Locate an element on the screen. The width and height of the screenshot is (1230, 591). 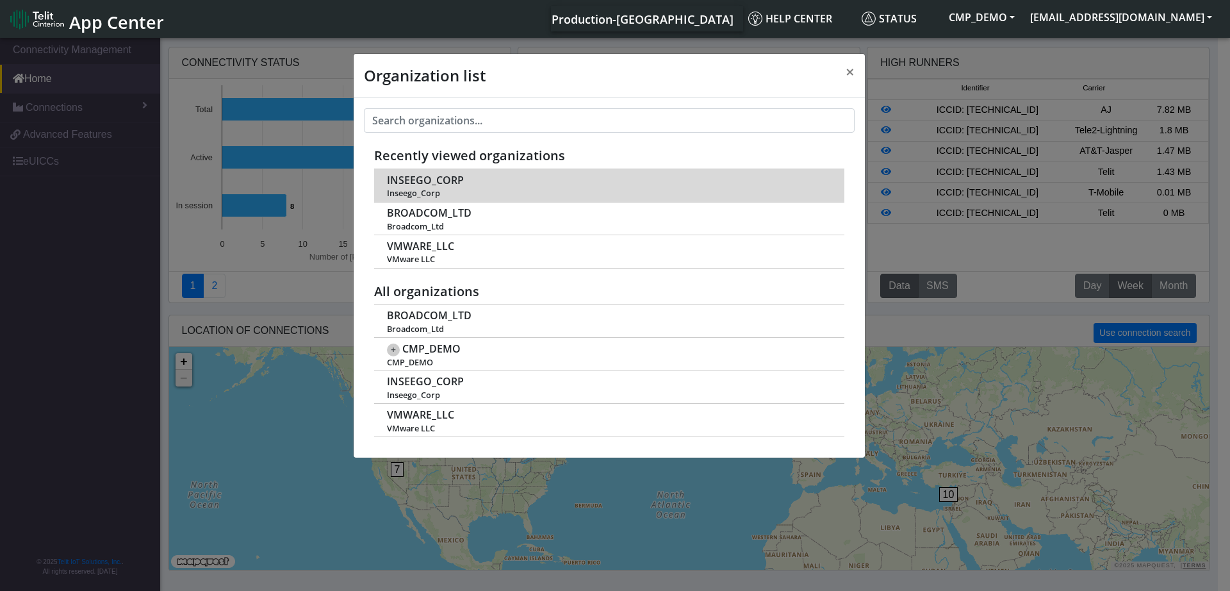
h4: Organization list is located at coordinates (425, 76).